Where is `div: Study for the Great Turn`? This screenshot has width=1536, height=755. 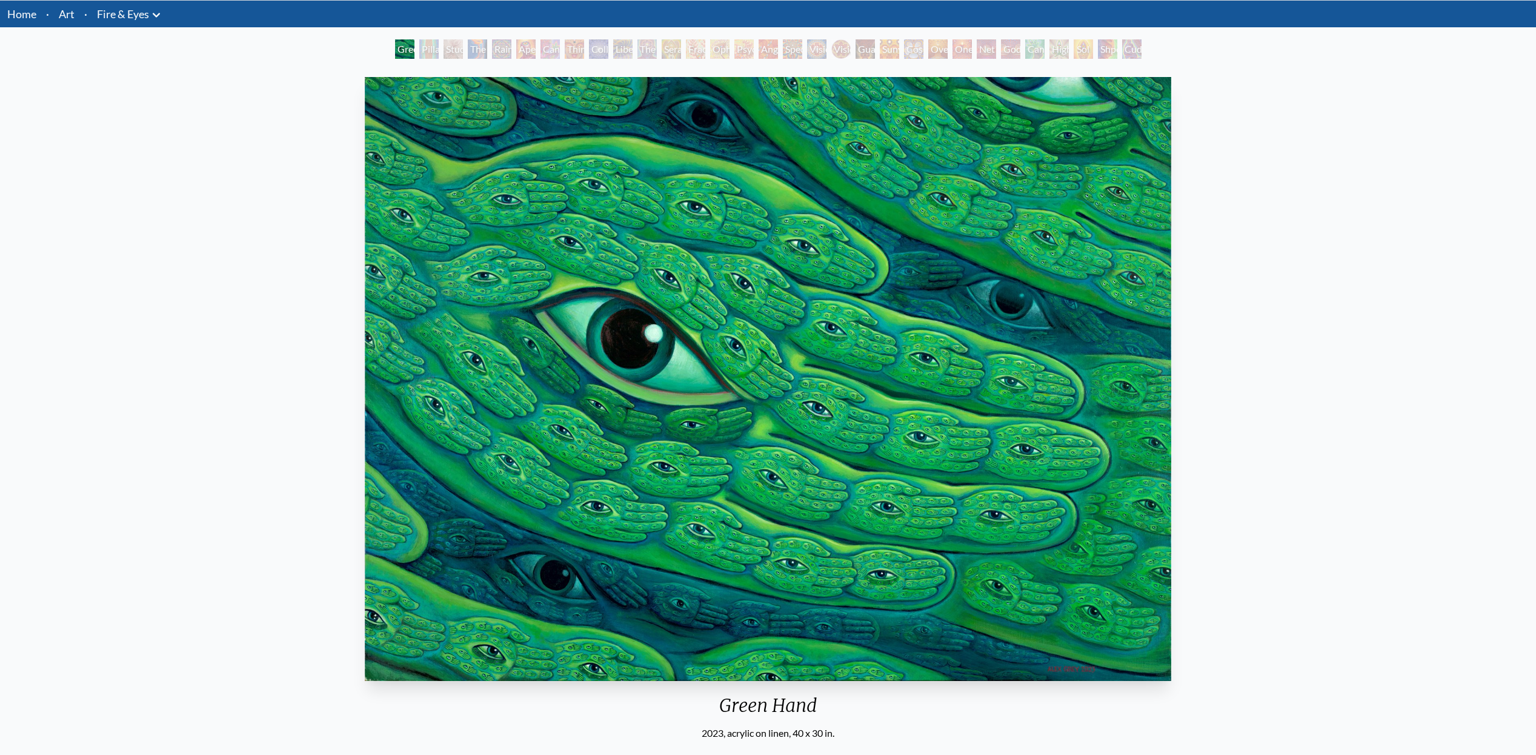 div: Study for the Great Turn is located at coordinates (453, 49).